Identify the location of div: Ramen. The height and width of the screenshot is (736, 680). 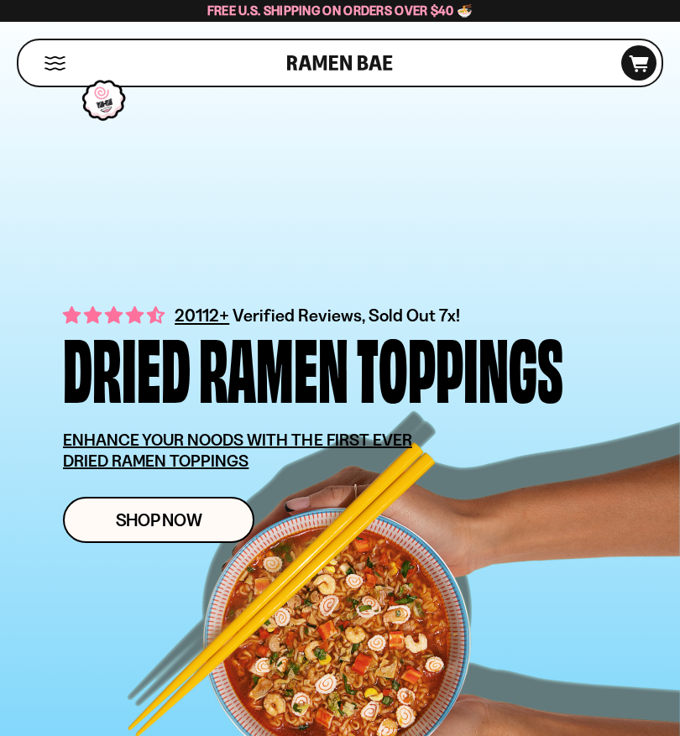
(274, 366).